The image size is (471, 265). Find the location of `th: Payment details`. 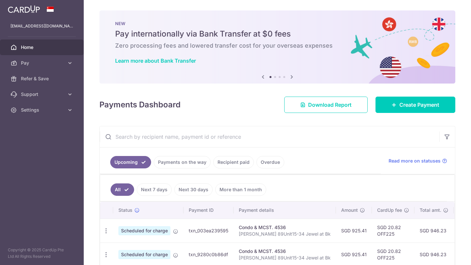

th: Payment details is located at coordinates (284, 211).